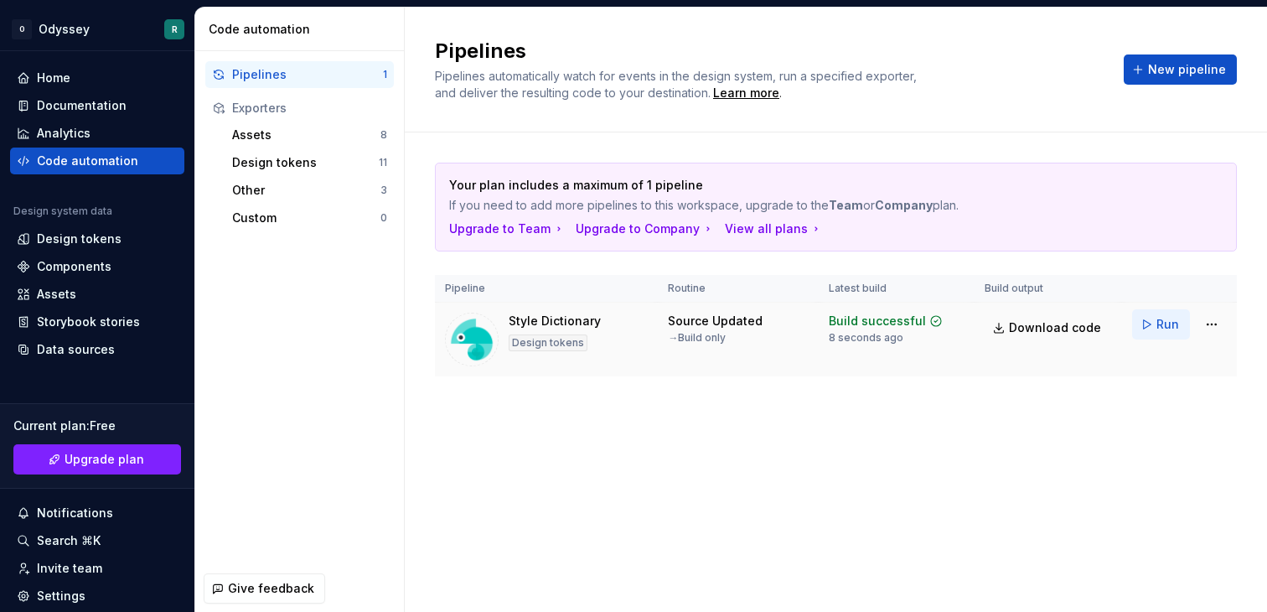 This screenshot has width=1267, height=612. I want to click on a: Storybook stories, so click(97, 322).